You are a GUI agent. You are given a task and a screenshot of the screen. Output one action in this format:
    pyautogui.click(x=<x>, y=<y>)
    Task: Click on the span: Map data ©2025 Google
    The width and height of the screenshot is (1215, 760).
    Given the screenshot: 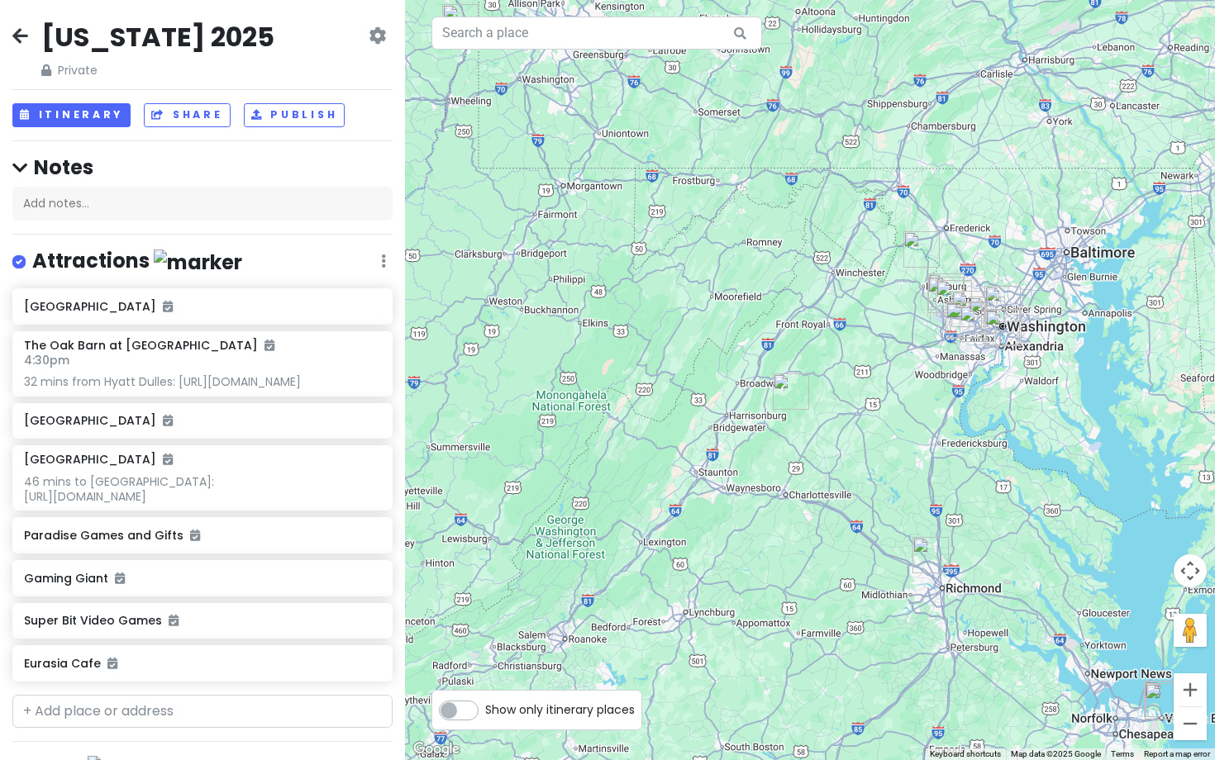 What is the action you would take?
    pyautogui.click(x=1055, y=754)
    